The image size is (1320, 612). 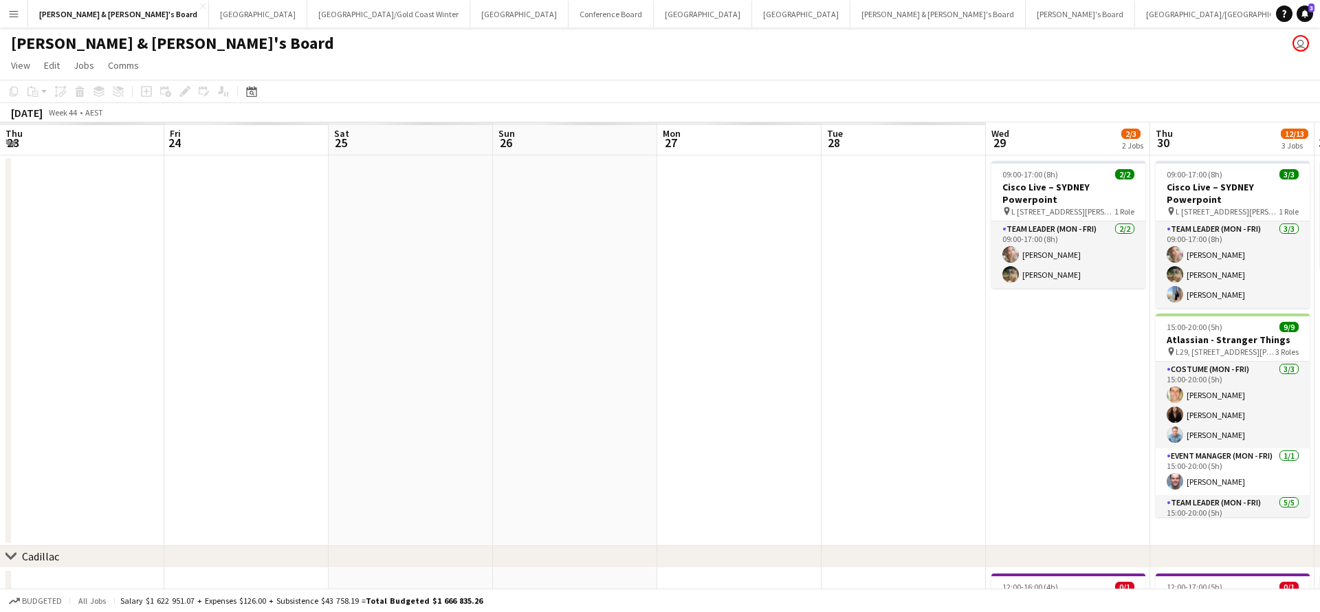 What do you see at coordinates (1131, 133) in the screenshot?
I see `span: 2/3` at bounding box center [1131, 133].